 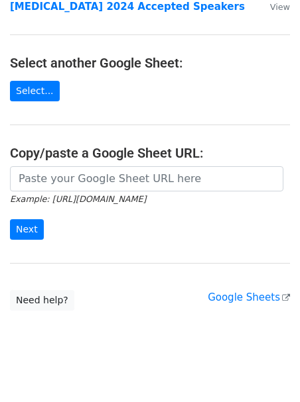 I want to click on input: Next, so click(x=27, y=229).